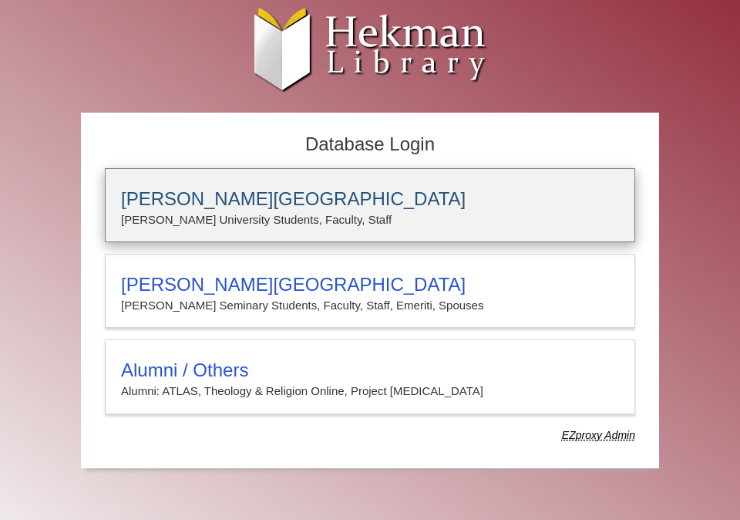 The height and width of the screenshot is (520, 740). I want to click on dfn: Use Alumni login, so click(598, 435).